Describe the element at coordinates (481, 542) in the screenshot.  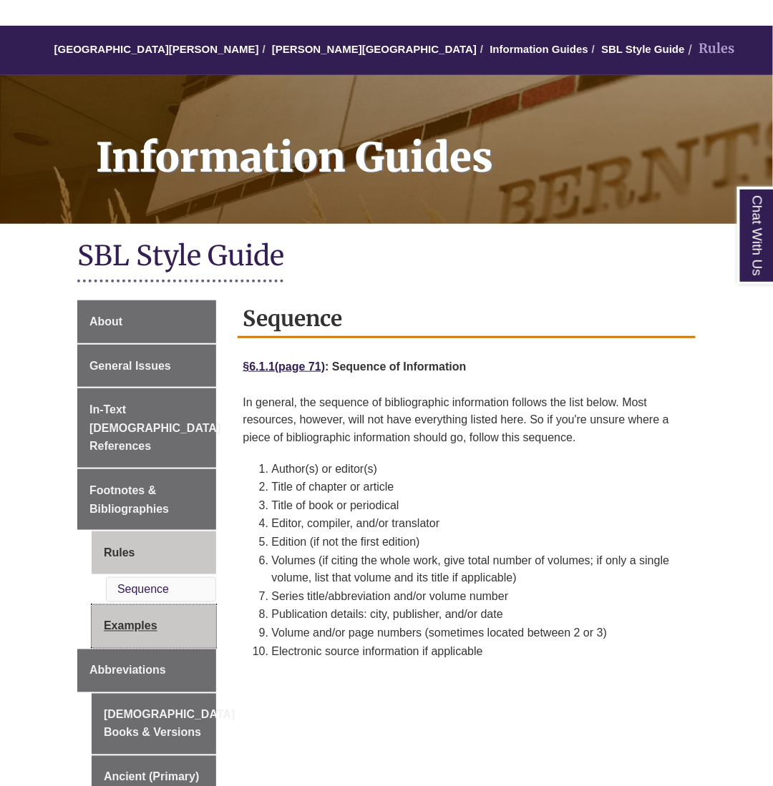
I see `li: Edition (if not the first edition)` at that location.